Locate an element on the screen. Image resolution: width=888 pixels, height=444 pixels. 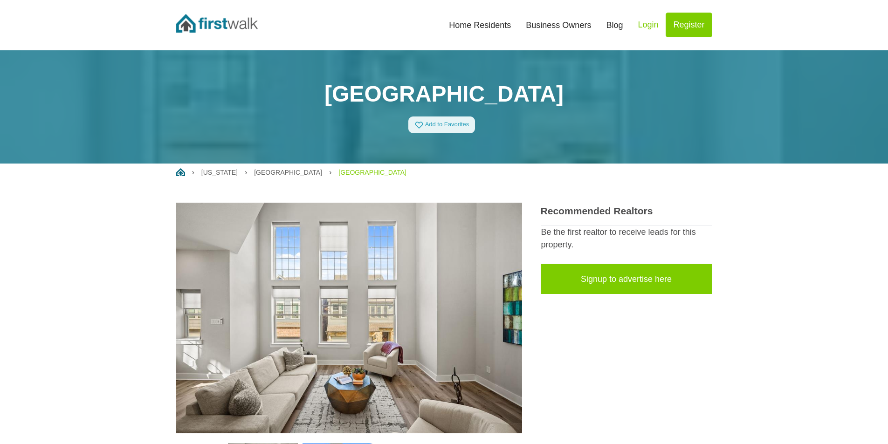
a: Register is located at coordinates (689, 25).